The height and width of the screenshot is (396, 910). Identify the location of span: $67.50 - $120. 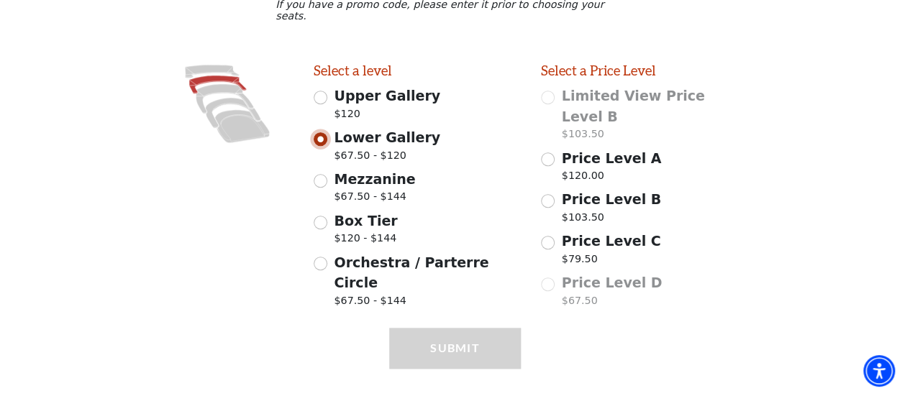
(387, 157).